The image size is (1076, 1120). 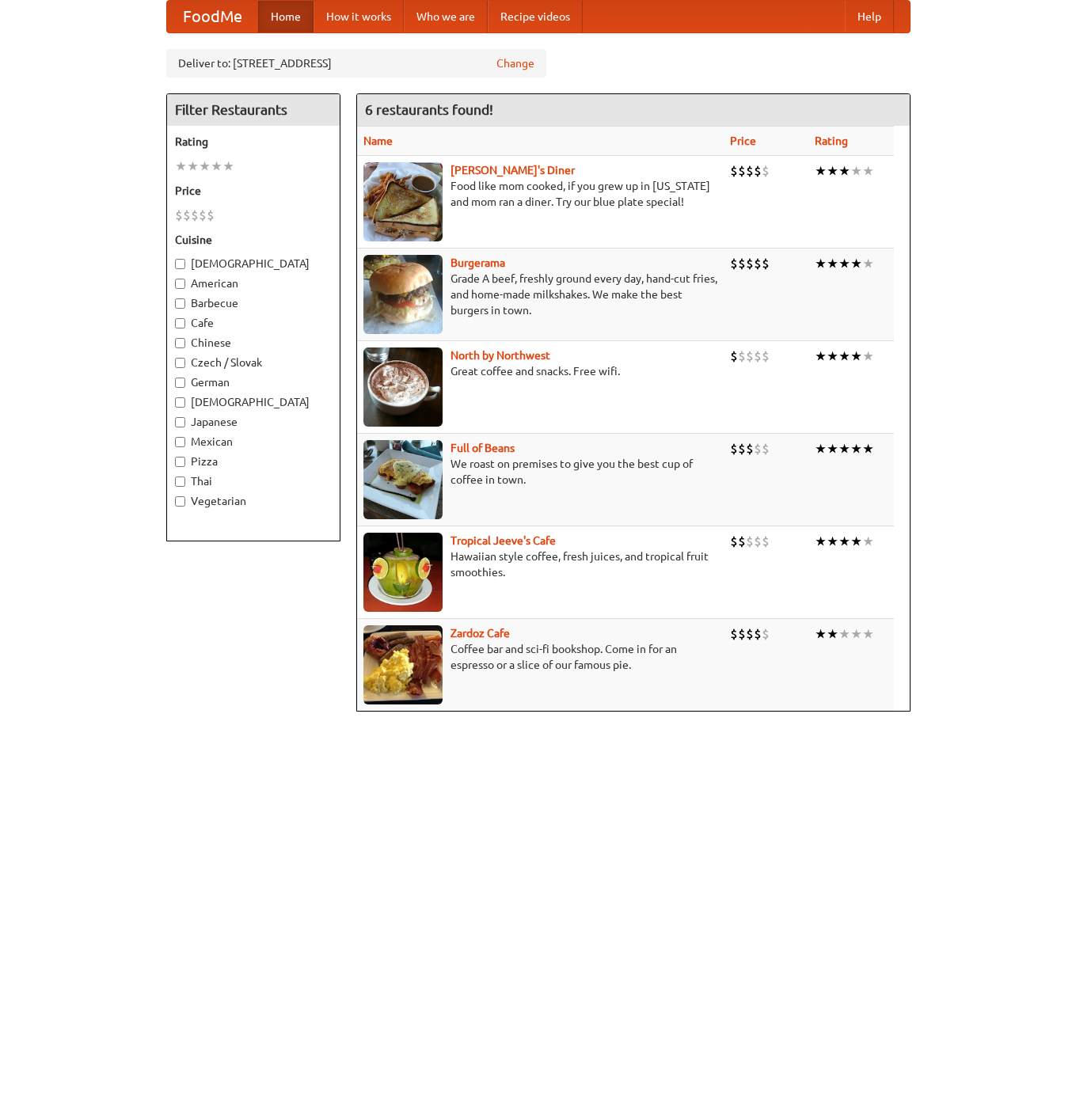 I want to click on input: Chinese, so click(x=179, y=343).